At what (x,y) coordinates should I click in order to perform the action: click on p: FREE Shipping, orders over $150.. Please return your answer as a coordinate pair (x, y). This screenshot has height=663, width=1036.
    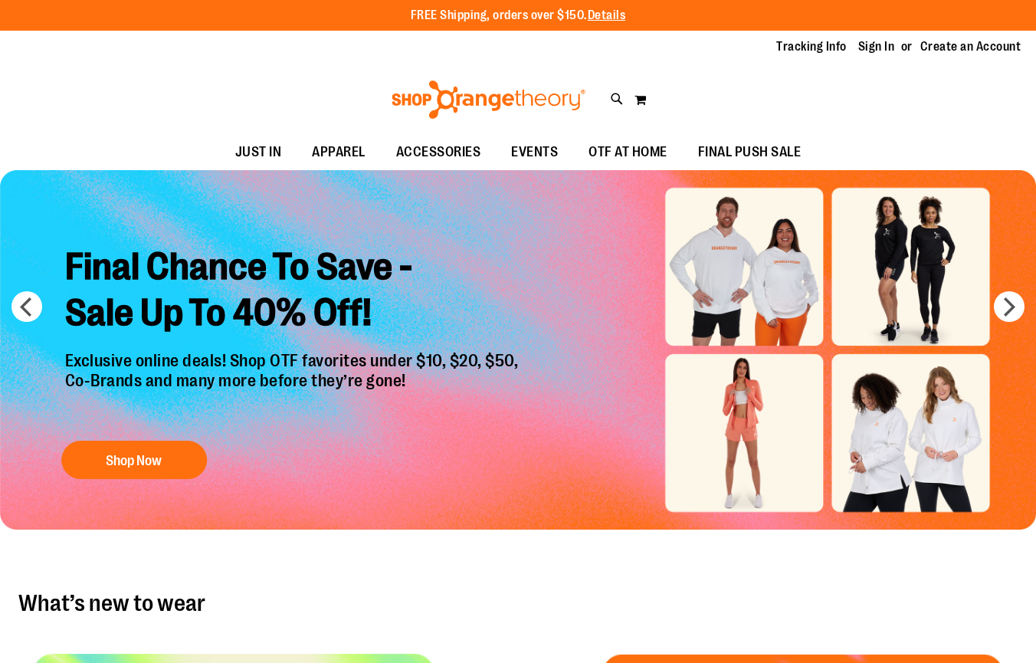
    Looking at the image, I should click on (518, 15).